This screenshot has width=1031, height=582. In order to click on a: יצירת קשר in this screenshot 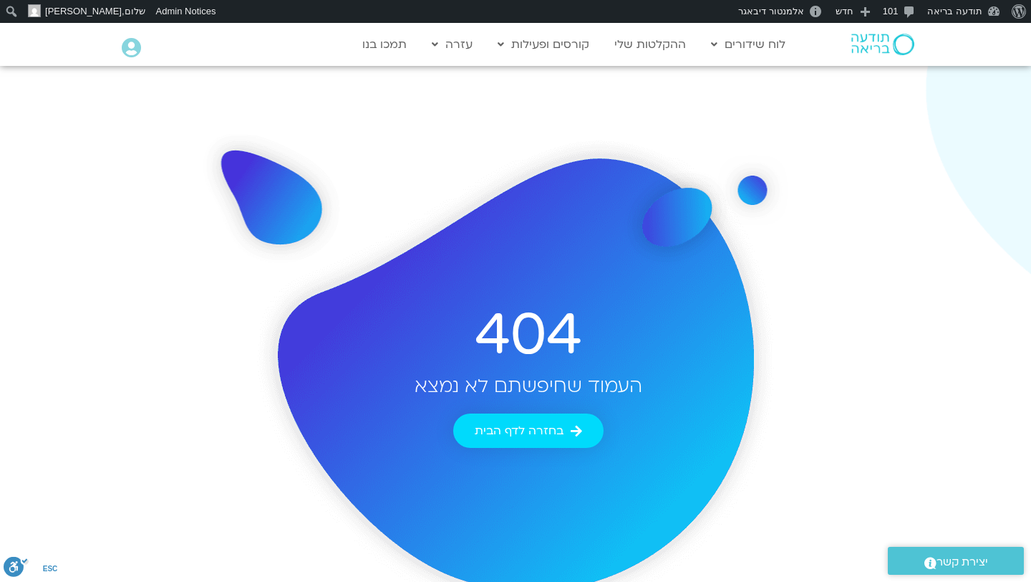, I will do `click(956, 560)`.